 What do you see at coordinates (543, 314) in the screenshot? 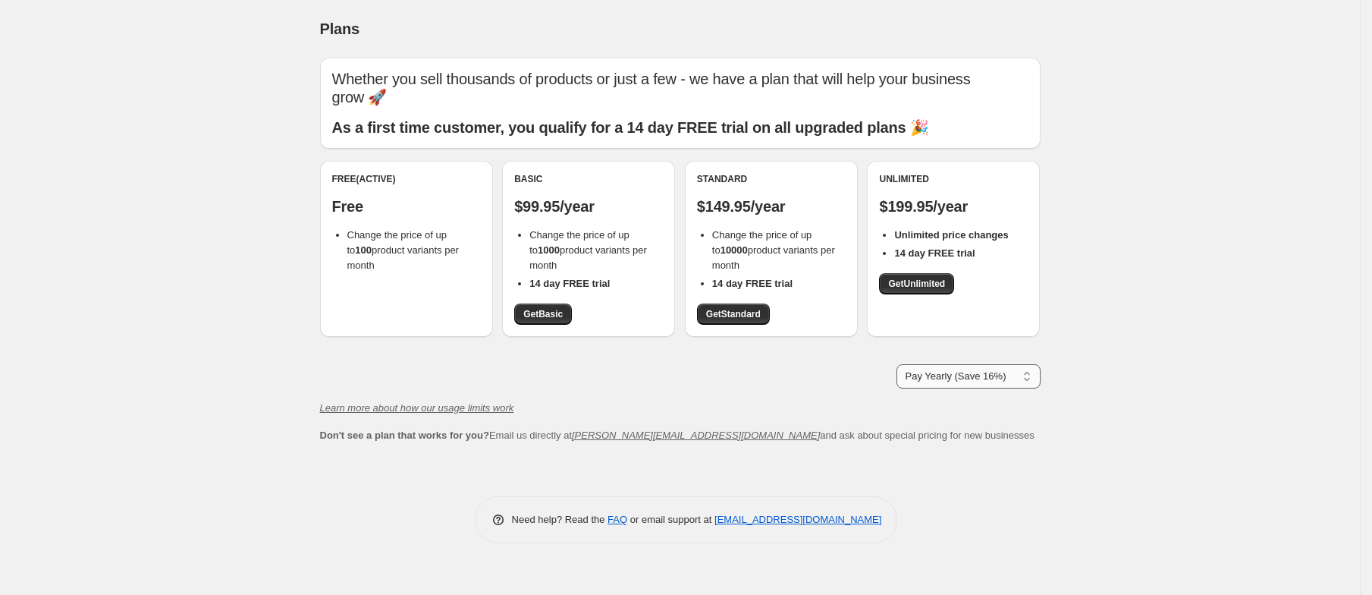
I see `a: GetBasic` at bounding box center [543, 314].